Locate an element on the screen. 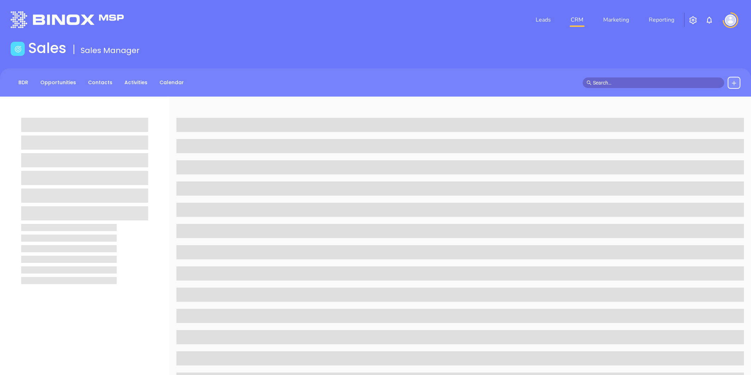 This screenshot has height=375, width=751. img: logo is located at coordinates (67, 19).